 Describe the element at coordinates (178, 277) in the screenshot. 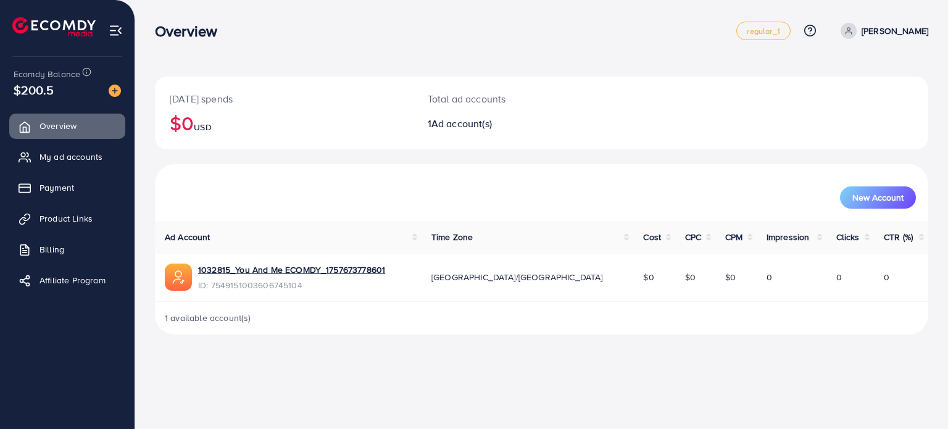

I see `img: ic-ads-acc.e4c84228.svg` at that location.